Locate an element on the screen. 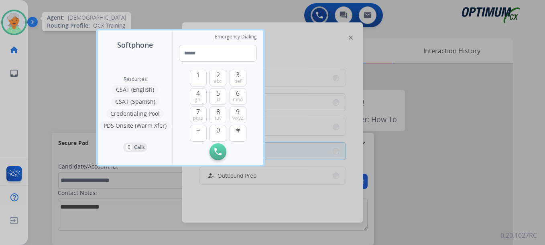  button: 8tuv is located at coordinates (218, 115).